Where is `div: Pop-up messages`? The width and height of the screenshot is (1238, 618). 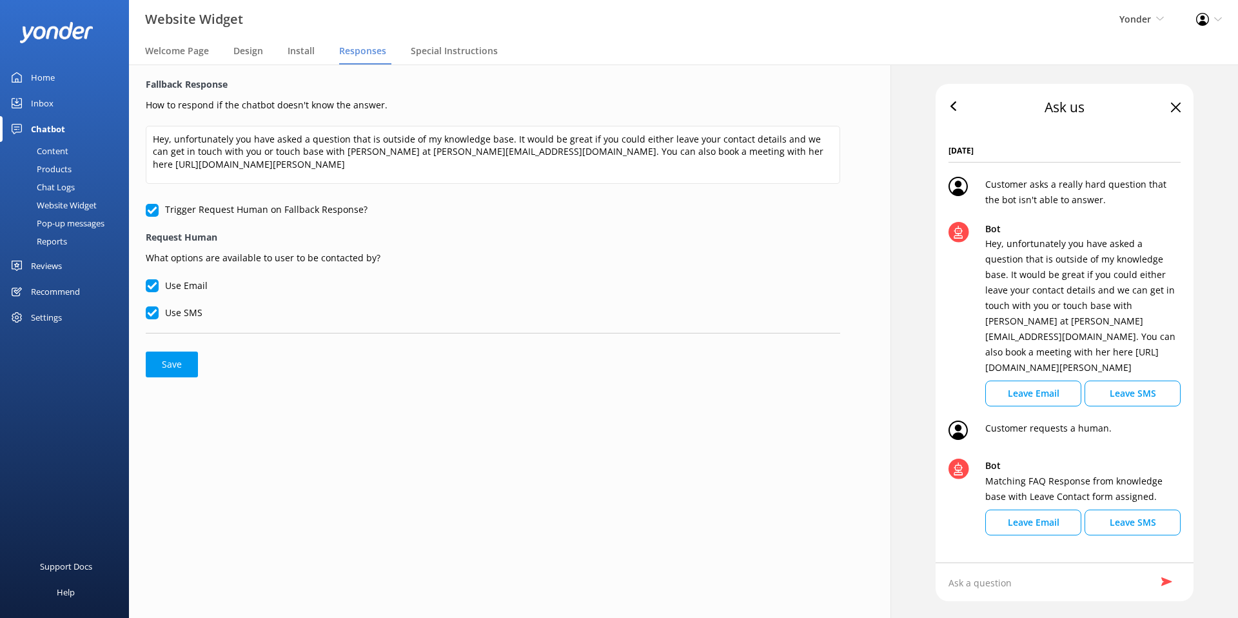
div: Pop-up messages is located at coordinates (56, 223).